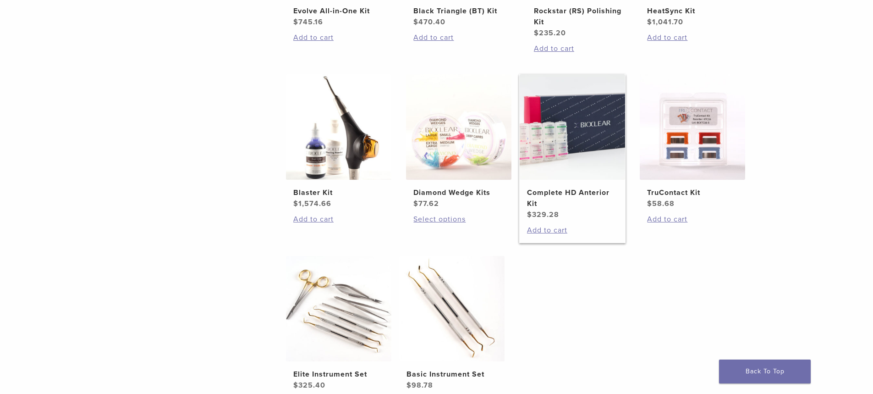  I want to click on img: Complete HD Anterior Kit, so click(572, 127).